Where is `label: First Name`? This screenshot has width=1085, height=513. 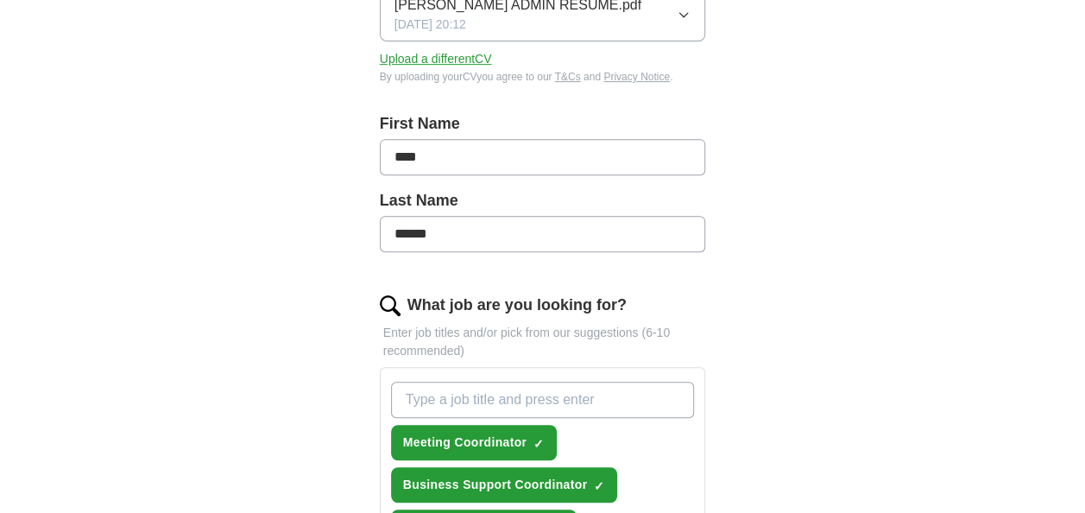 label: First Name is located at coordinates (543, 123).